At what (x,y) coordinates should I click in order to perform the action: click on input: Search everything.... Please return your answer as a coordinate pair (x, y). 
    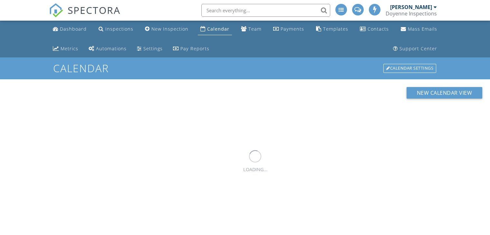
    Looking at the image, I should click on (266, 10).